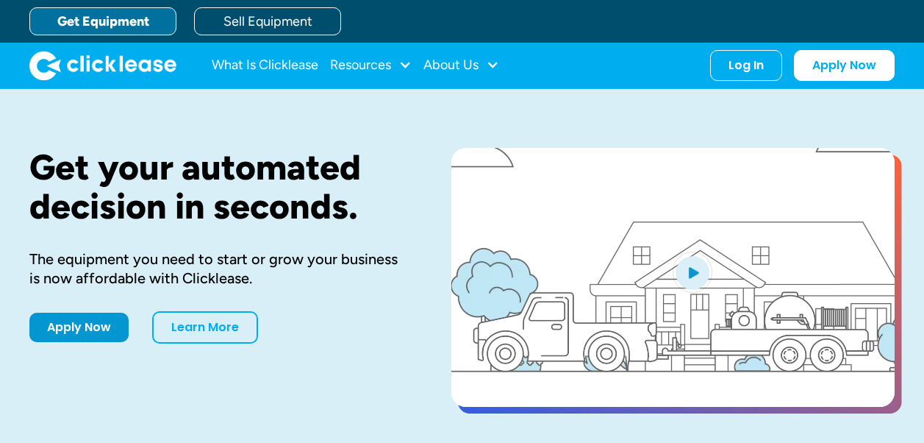 The width and height of the screenshot is (924, 443). Describe the element at coordinates (265, 65) in the screenshot. I see `a: What Is Clicklease` at that location.